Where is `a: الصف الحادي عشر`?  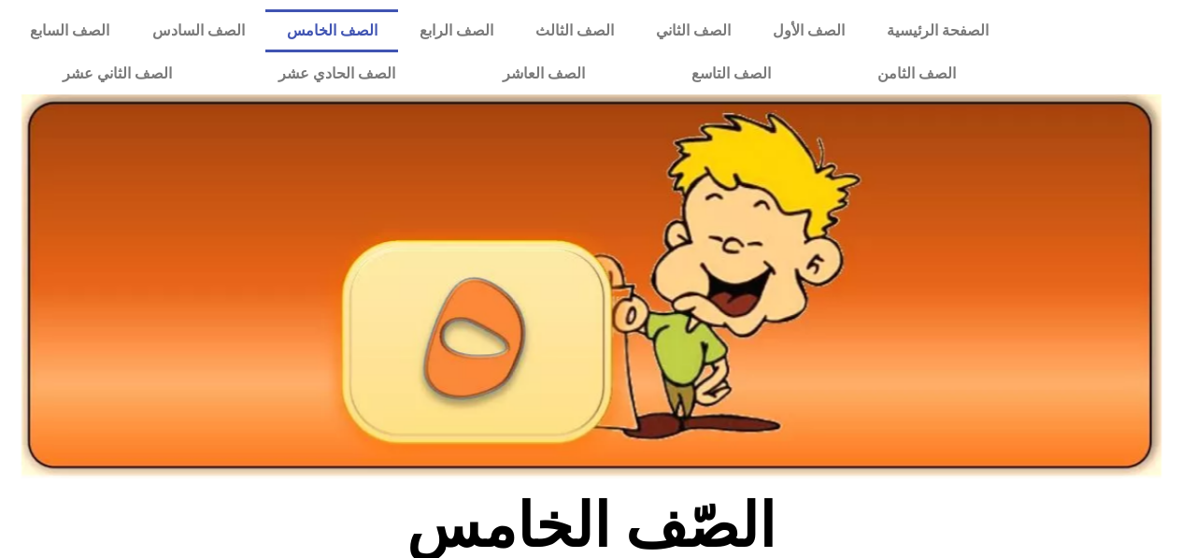 a: الصف الحادي عشر is located at coordinates (336, 74).